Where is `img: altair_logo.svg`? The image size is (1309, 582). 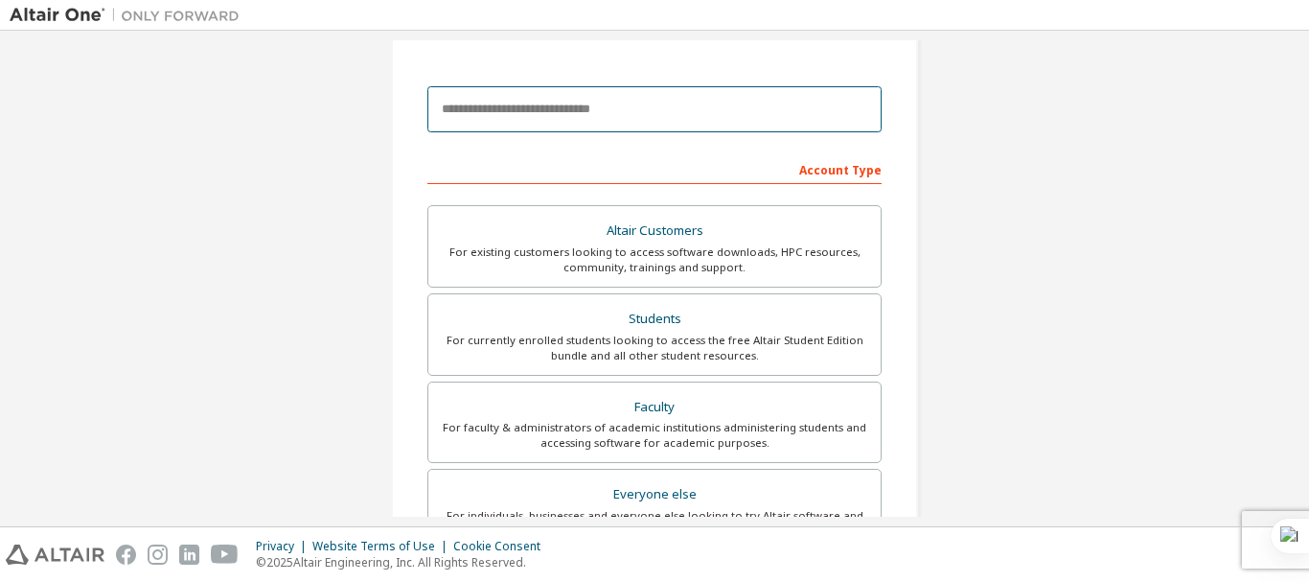
img: altair_logo.svg is located at coordinates (55, 554).